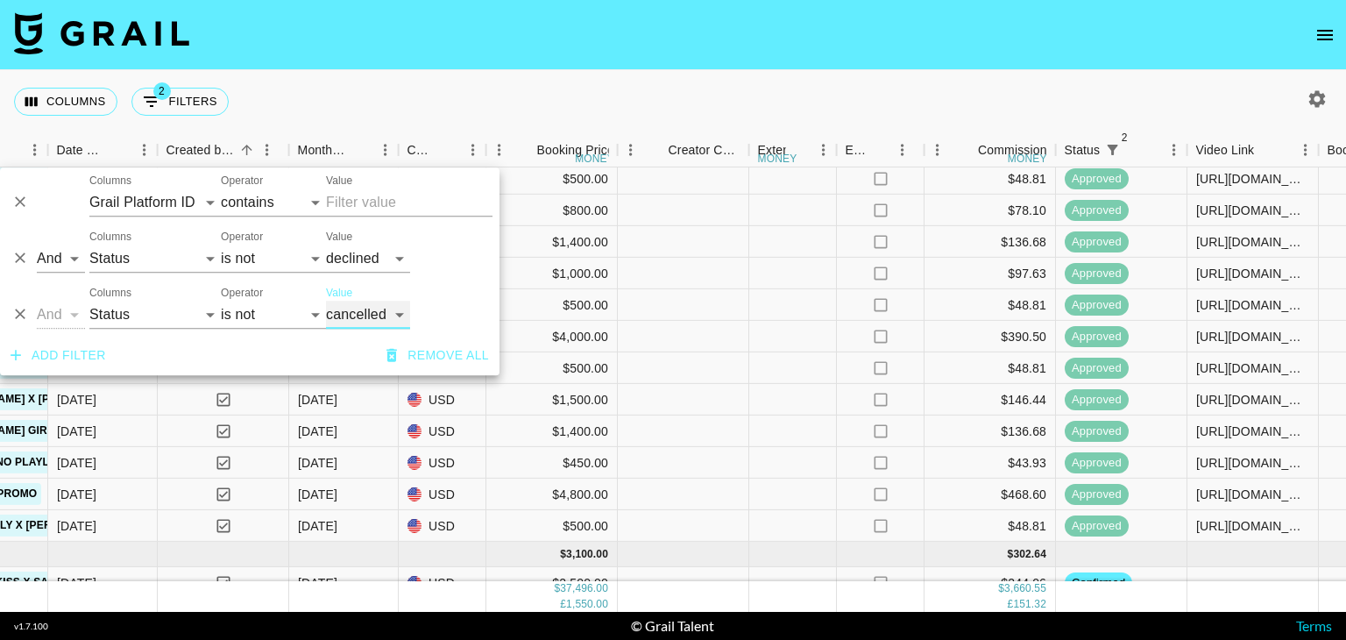 This screenshot has height=640, width=1346. Describe the element at coordinates (409, 202) in the screenshot. I see `input: Filter value` at that location.